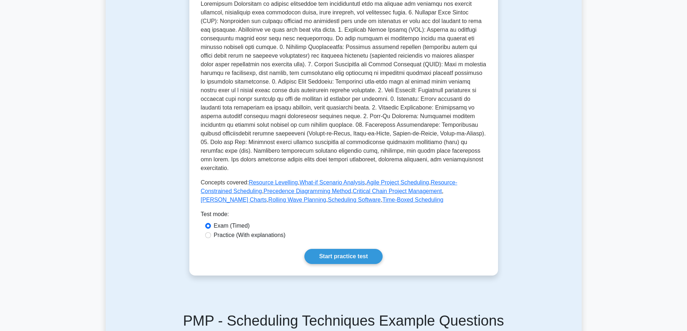 The image size is (687, 331). I want to click on label: Exam (Timed), so click(232, 226).